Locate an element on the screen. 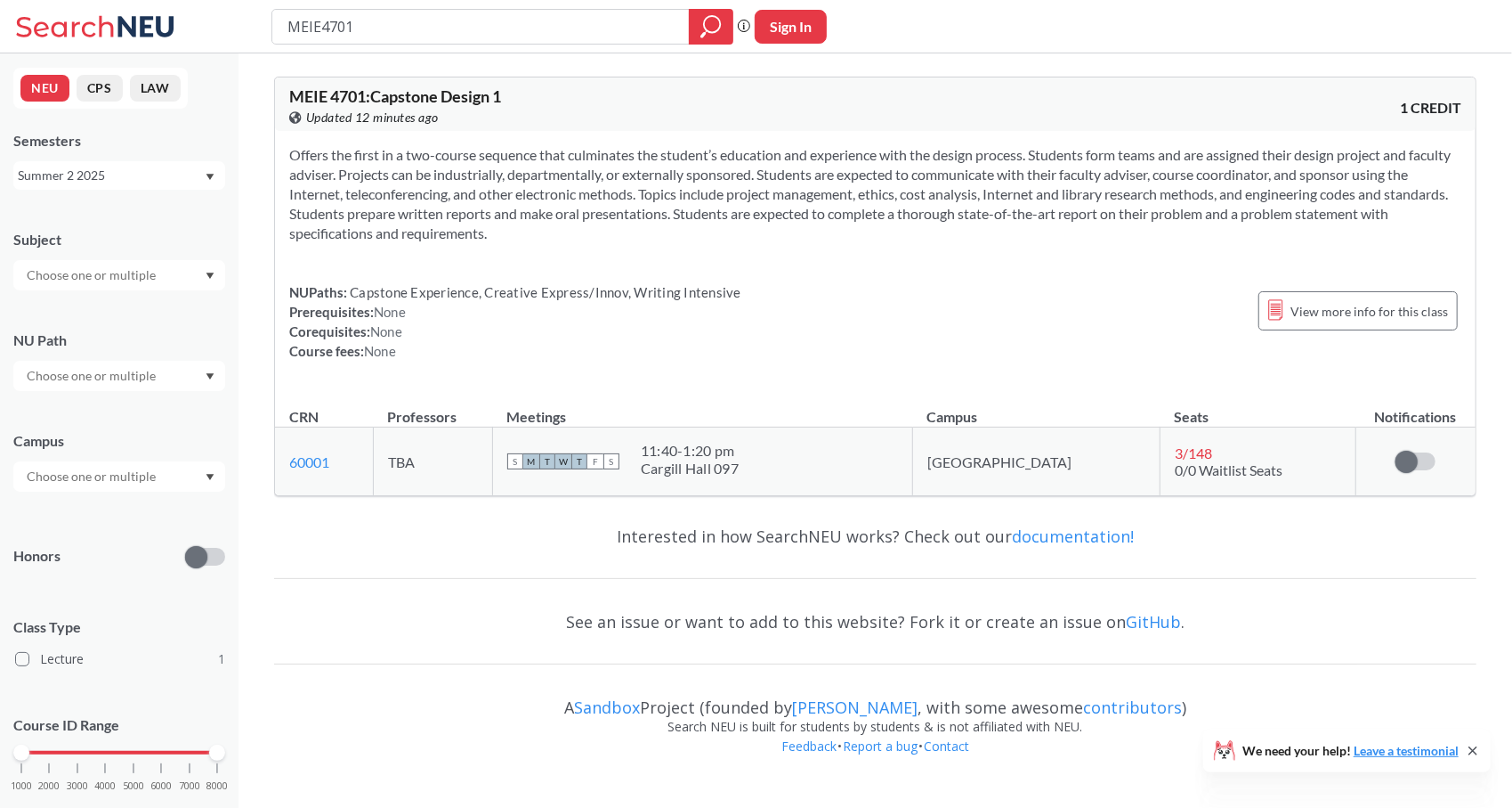 The image size is (1512, 808). a: GitHub is located at coordinates (1153, 621).